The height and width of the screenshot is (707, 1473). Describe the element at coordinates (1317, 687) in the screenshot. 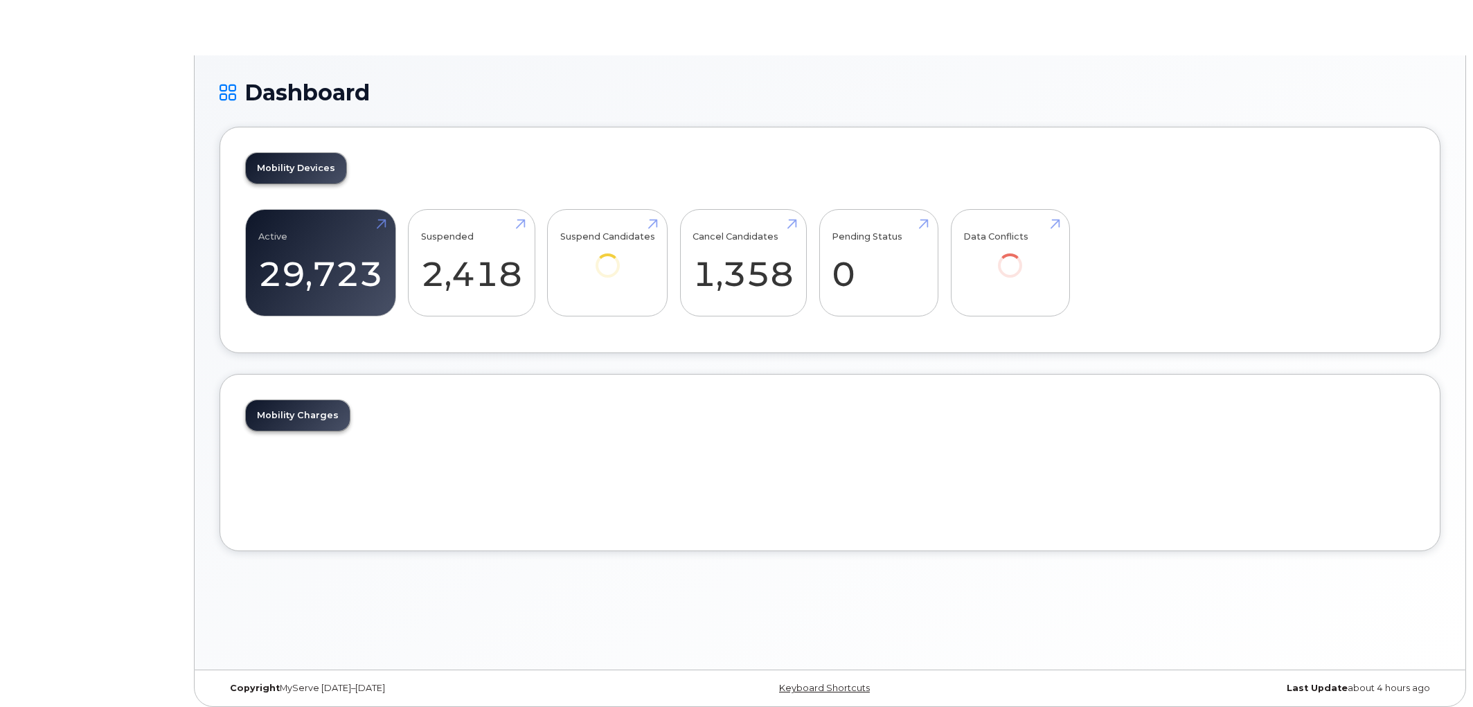

I see `strong: Last Update` at that location.